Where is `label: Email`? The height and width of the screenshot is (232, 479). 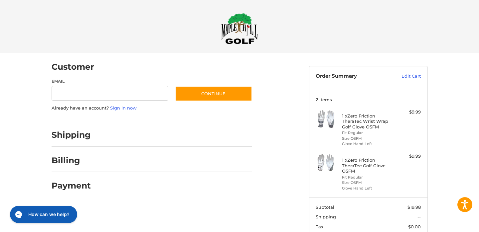 label: Email is located at coordinates (110, 81).